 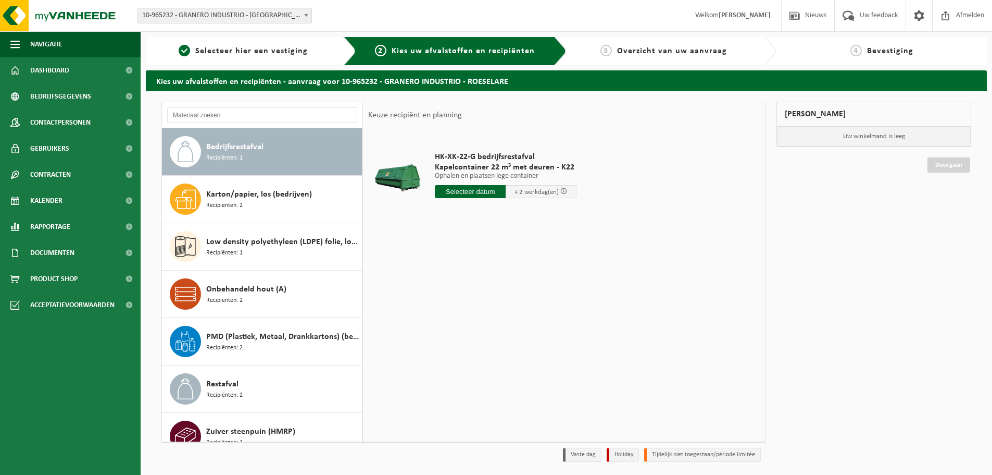 What do you see at coordinates (184, 51) in the screenshot?
I see `span: 1` at bounding box center [184, 51].